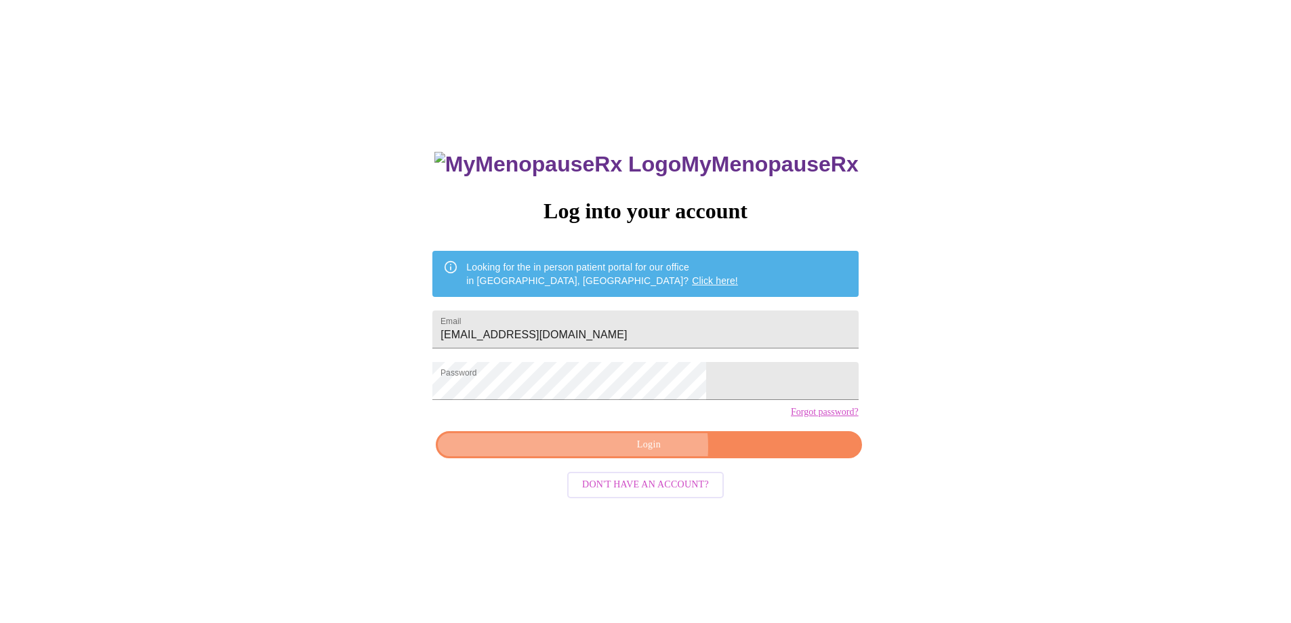  What do you see at coordinates (649, 445) in the screenshot?
I see `span: Login` at bounding box center [649, 445].